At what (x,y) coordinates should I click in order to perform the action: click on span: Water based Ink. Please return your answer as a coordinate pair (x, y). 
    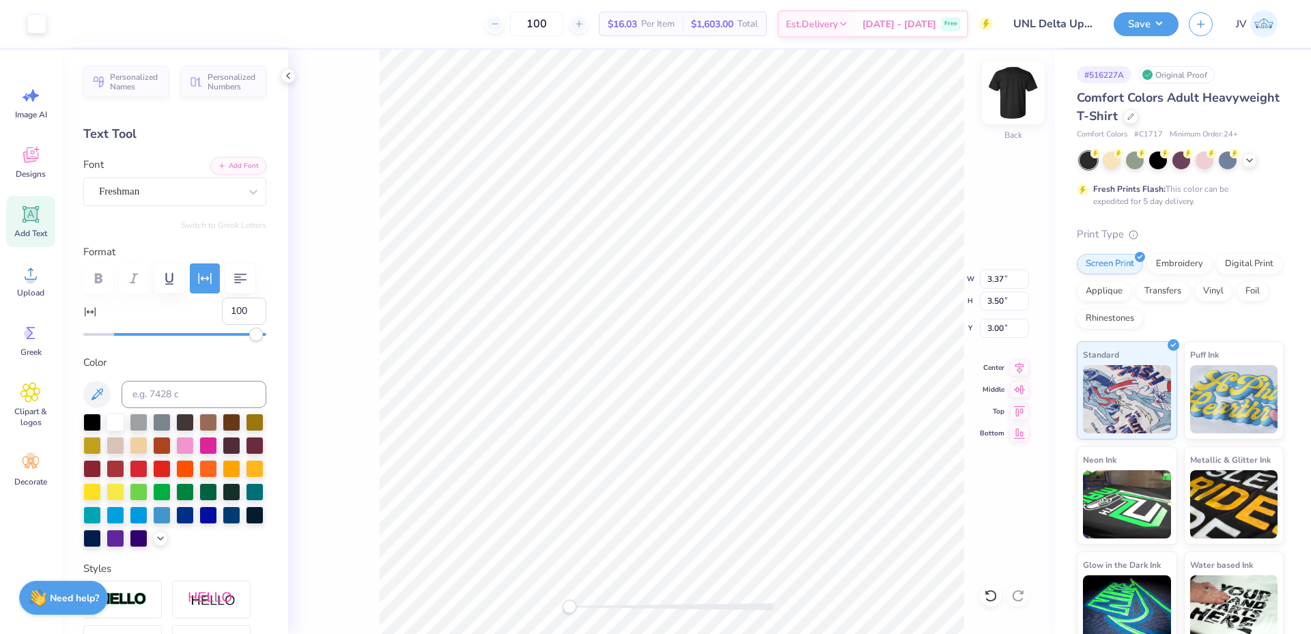
    Looking at the image, I should click on (1222, 565).